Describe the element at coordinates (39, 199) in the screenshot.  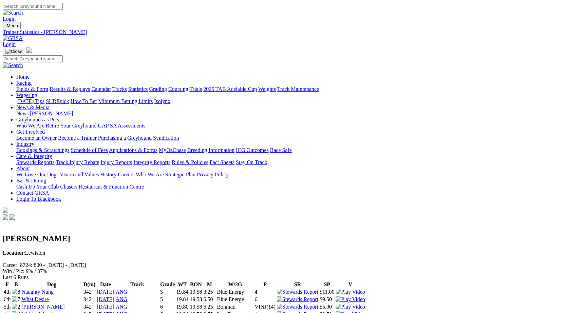
I see `a: Login To Blackbook` at that location.